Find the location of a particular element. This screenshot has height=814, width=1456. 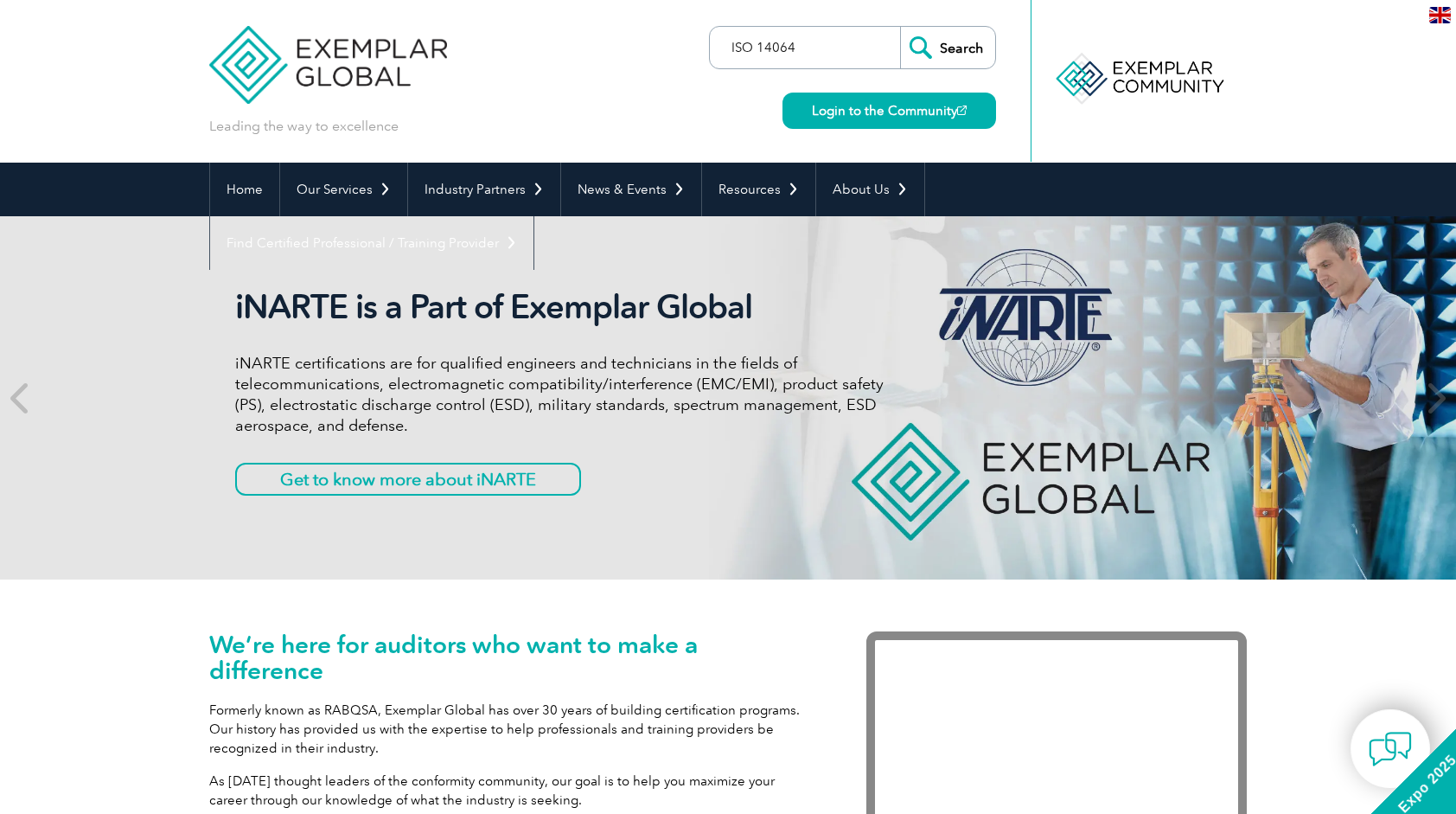

img: en is located at coordinates (1439, 14).